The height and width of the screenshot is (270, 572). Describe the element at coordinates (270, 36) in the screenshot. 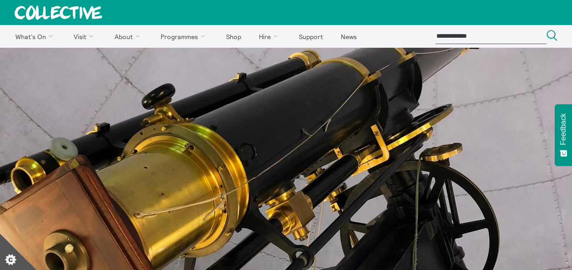

I see `a: Hire` at that location.